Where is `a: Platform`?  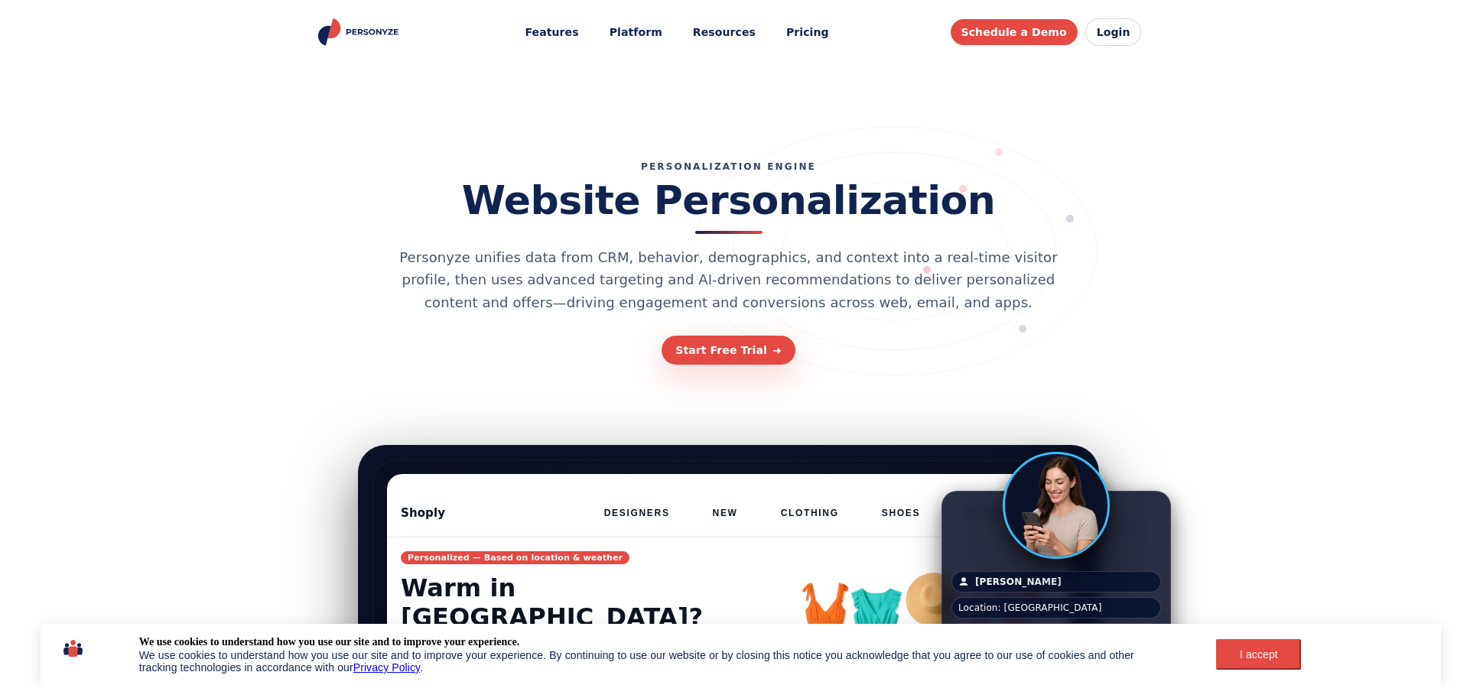 a: Platform is located at coordinates (636, 32).